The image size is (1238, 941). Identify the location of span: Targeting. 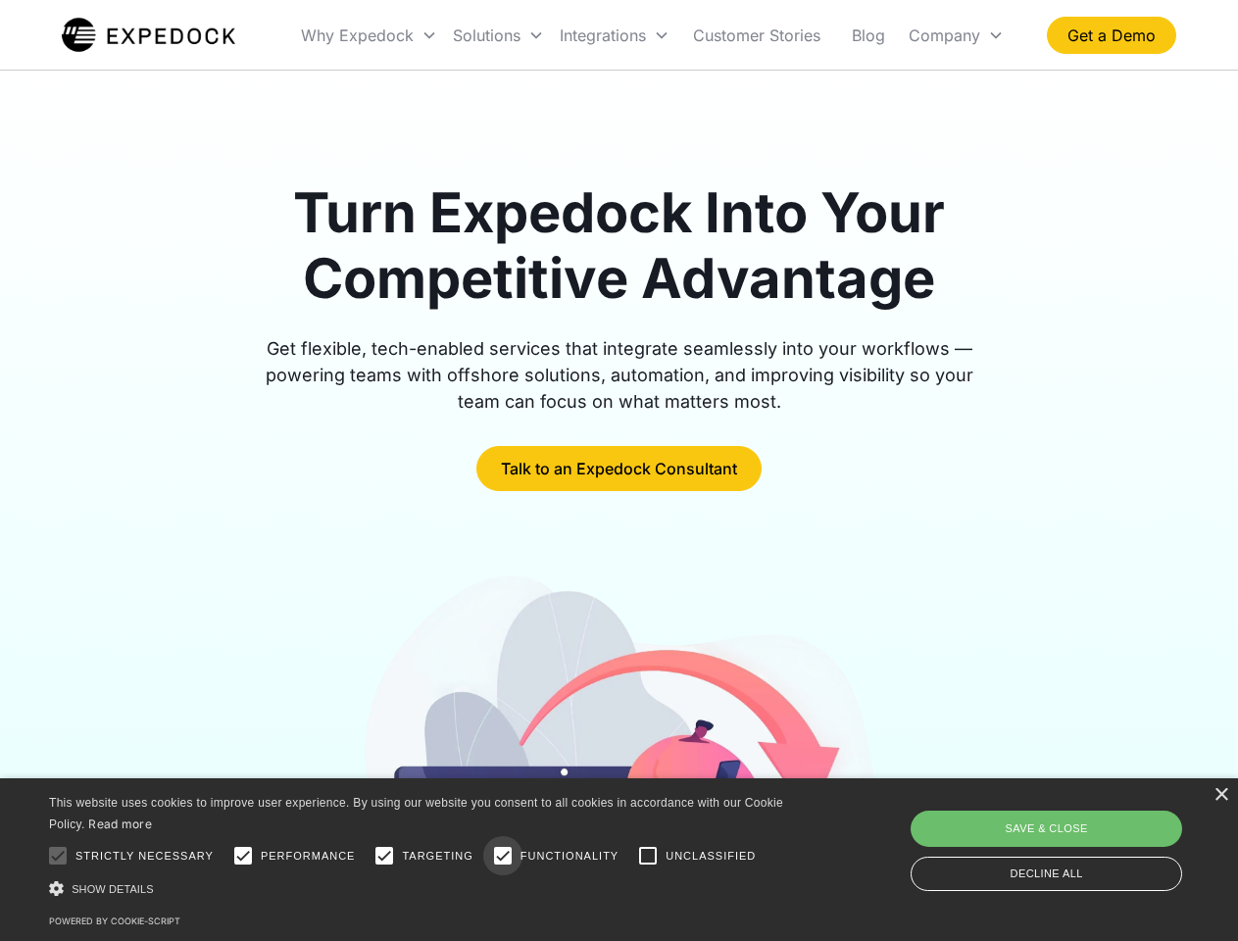
(437, 856).